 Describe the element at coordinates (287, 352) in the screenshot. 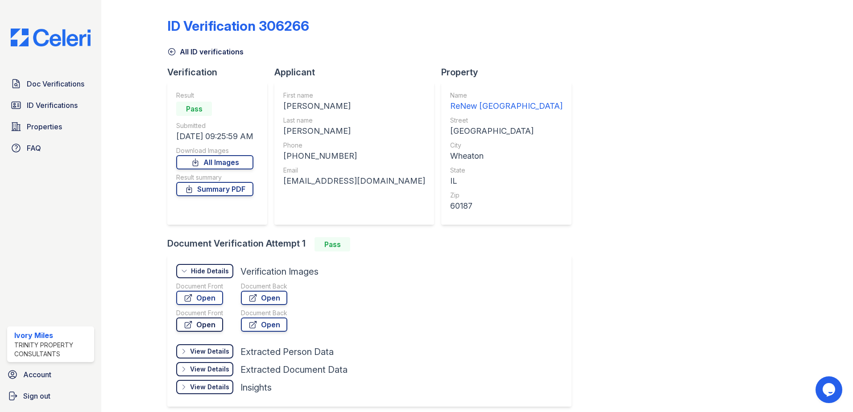

I see `div: Extracted Person Data` at that location.